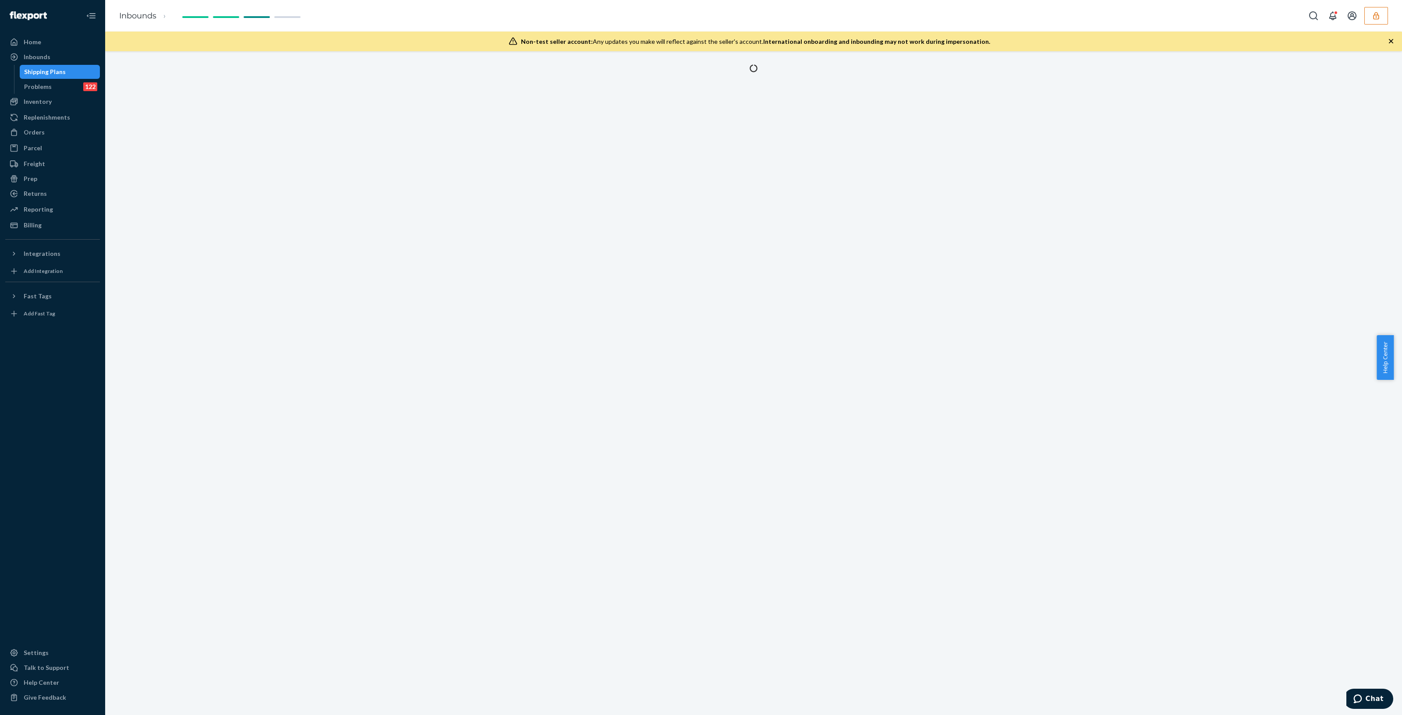 This screenshot has height=715, width=1402. Describe the element at coordinates (43, 271) in the screenshot. I see `div: Add Integration` at that location.